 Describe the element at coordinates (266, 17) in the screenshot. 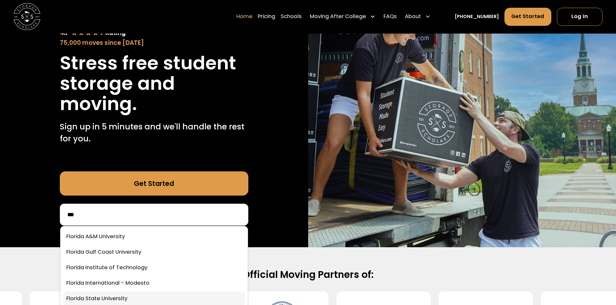

I see `a: Pricing` at that location.